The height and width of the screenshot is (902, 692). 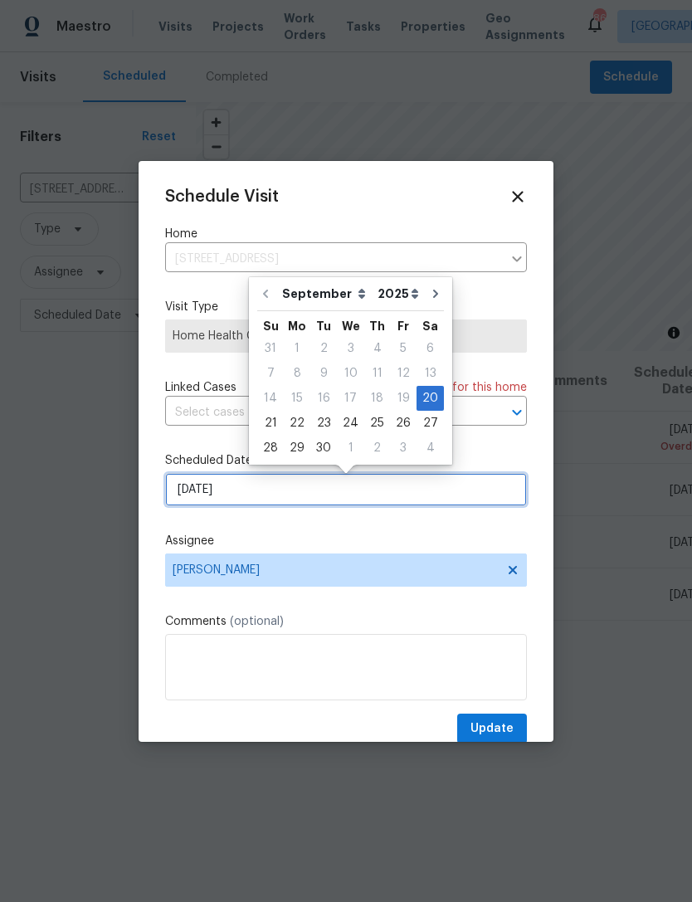 I want to click on input: M/D/YYYY, so click(x=346, y=490).